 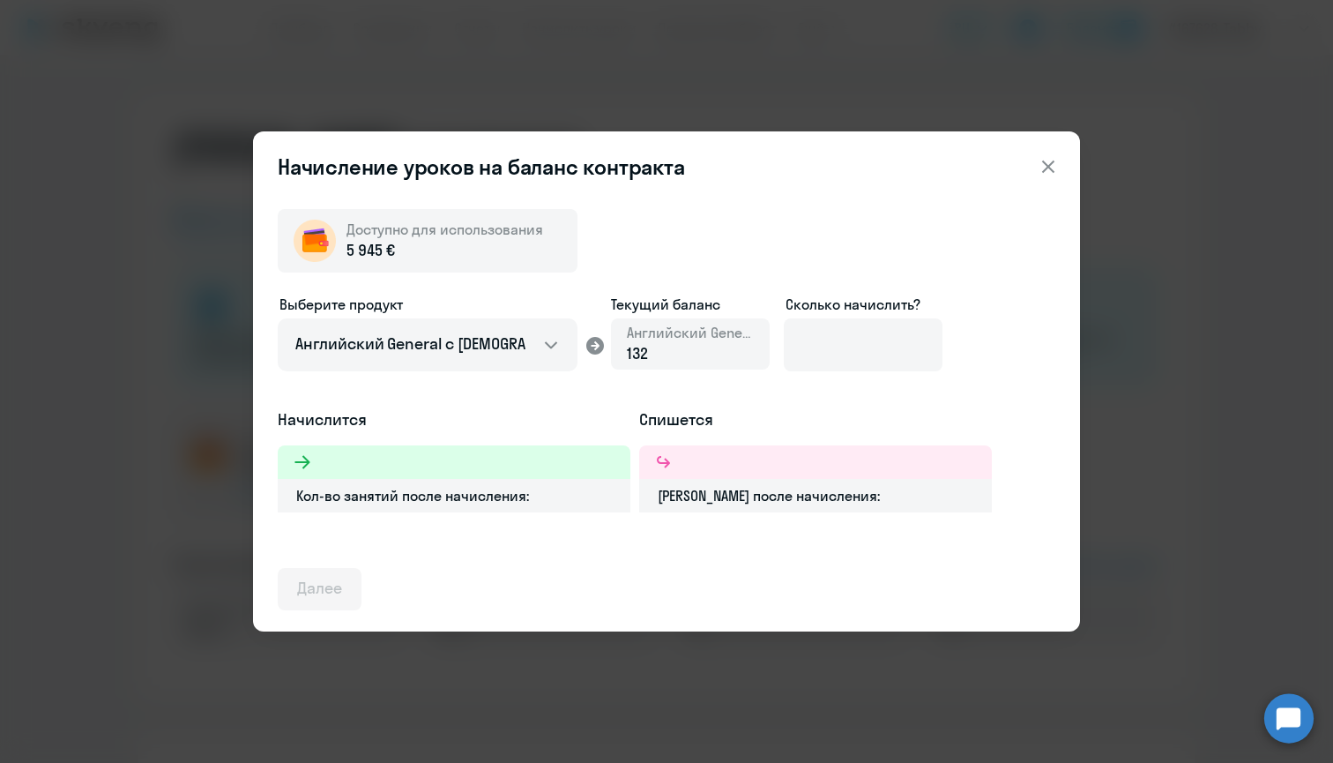 What do you see at coordinates (637, 353) in the screenshot?
I see `span: 132` at bounding box center [637, 353].